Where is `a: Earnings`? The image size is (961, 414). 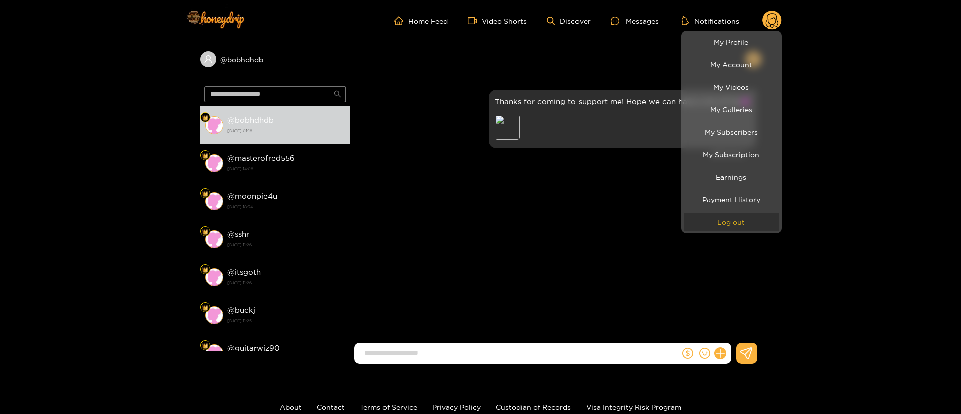 a: Earnings is located at coordinates (731, 177).